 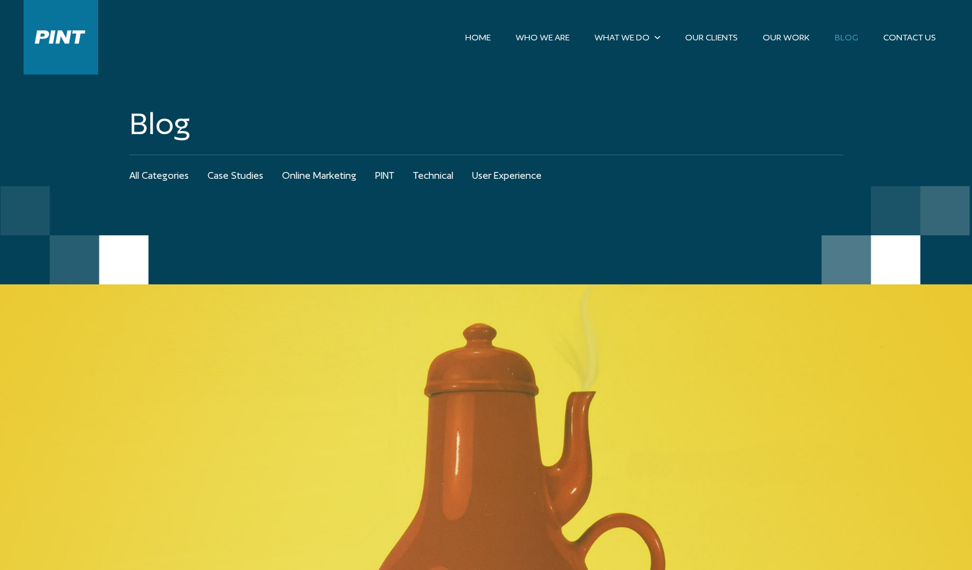 What do you see at coordinates (159, 176) in the screenshot?
I see `a: All Categories` at bounding box center [159, 176].